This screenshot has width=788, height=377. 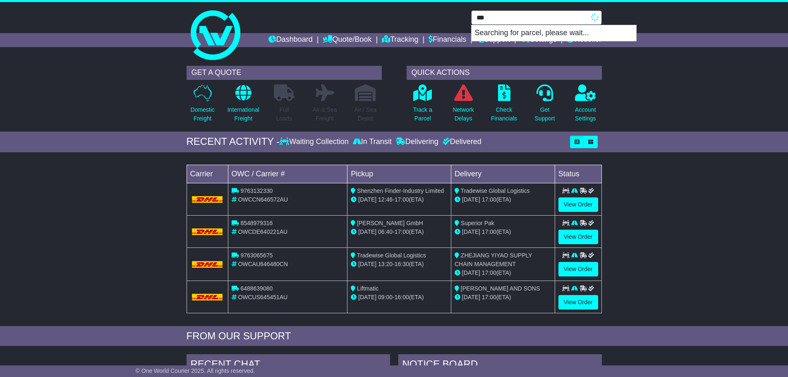 I want to click on p: Domestic Freight, so click(x=202, y=114).